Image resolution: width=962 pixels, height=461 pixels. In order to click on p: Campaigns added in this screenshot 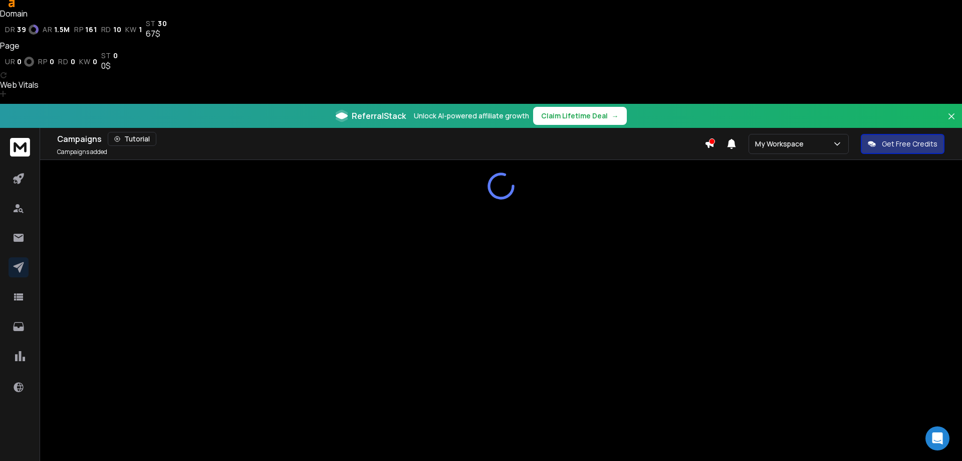, I will do `click(82, 152)`.